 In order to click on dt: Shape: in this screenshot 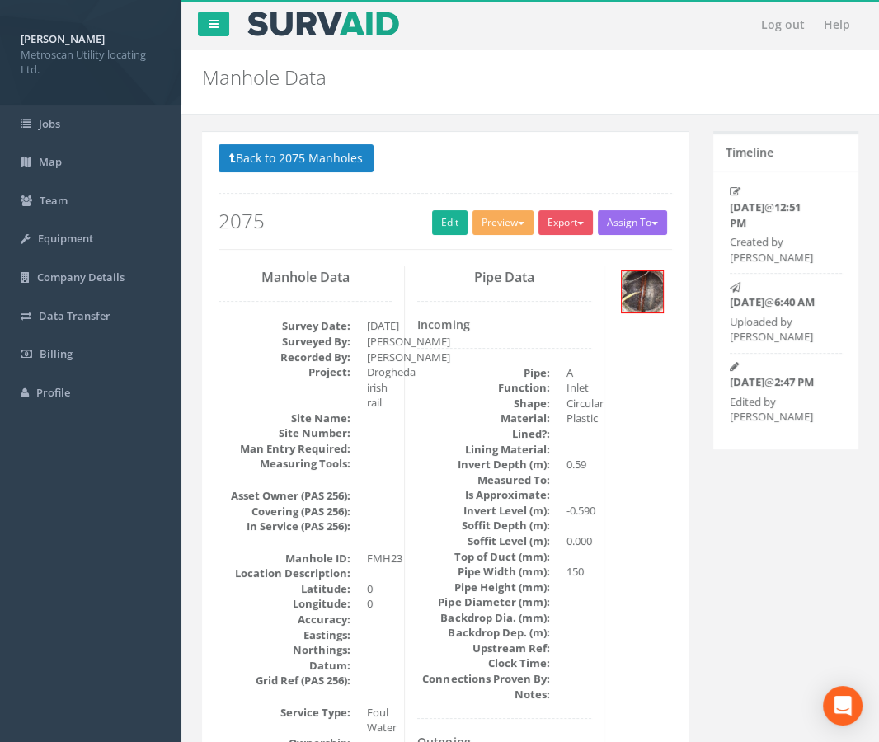, I will do `click(483, 403)`.